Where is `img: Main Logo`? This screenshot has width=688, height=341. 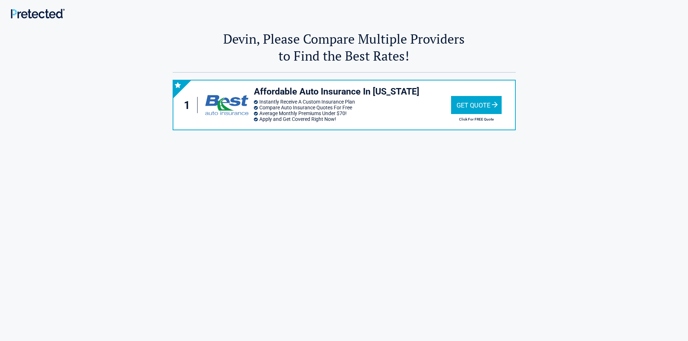
img: Main Logo is located at coordinates (38, 13).